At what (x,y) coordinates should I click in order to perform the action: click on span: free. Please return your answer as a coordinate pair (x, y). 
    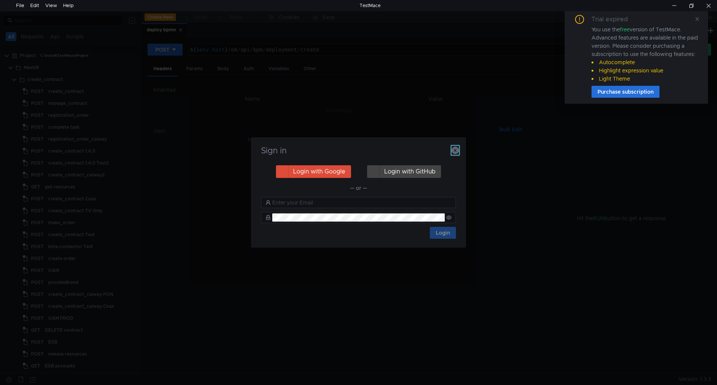
    Looking at the image, I should click on (625, 30).